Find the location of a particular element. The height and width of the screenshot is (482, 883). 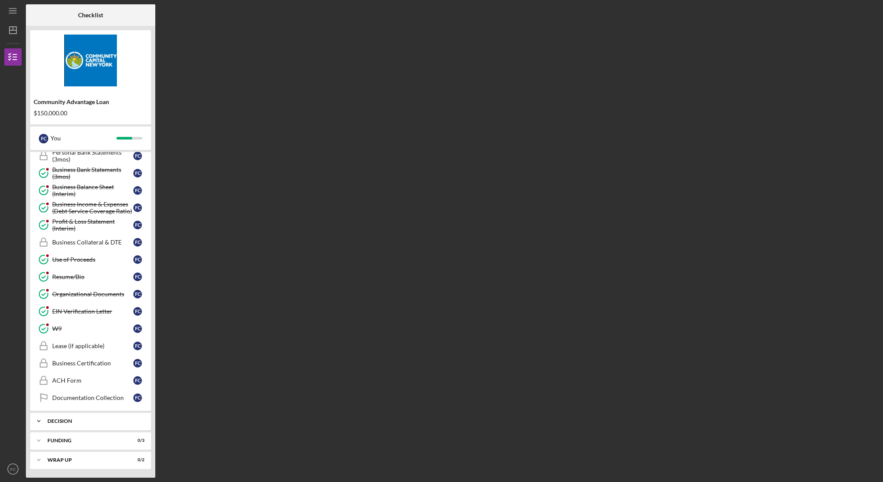

div: Organizational Documents is located at coordinates (93, 294).